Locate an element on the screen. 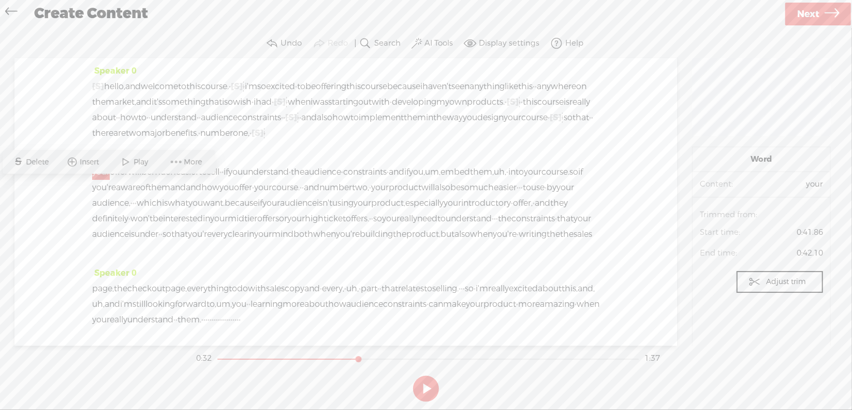  span: Word is located at coordinates (762, 159).